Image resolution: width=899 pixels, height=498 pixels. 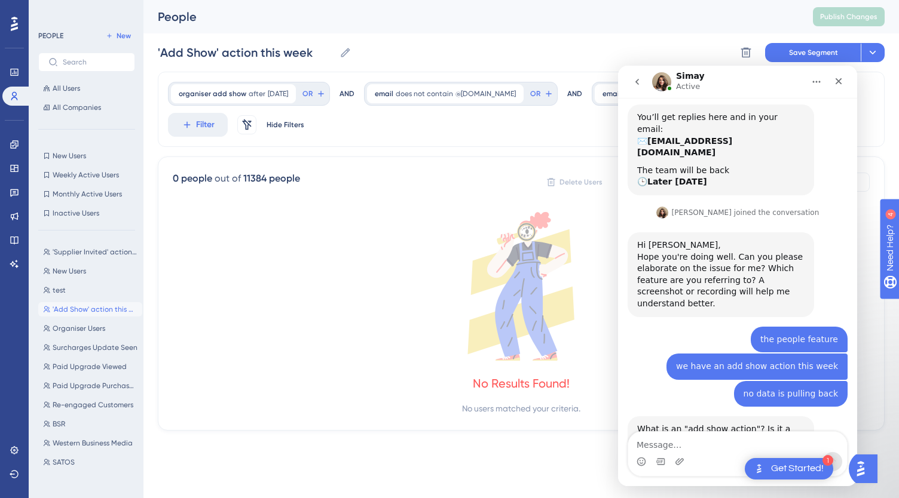 I want to click on button: OR, so click(x=541, y=94).